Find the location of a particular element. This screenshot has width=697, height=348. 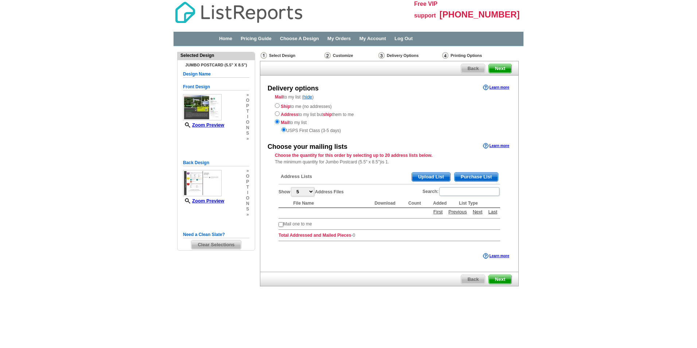

span: Clear Selections is located at coordinates (216, 244).